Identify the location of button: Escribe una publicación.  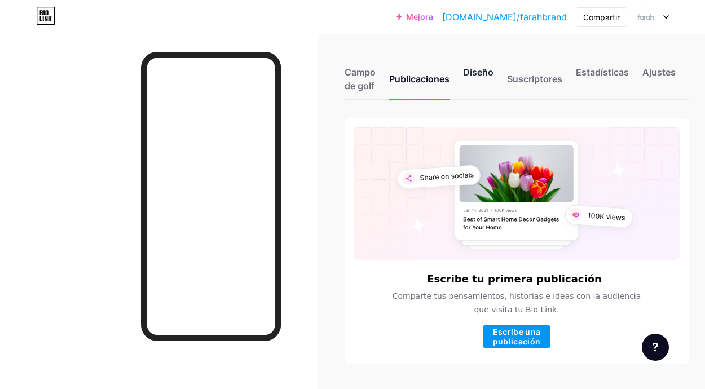
(517, 337).